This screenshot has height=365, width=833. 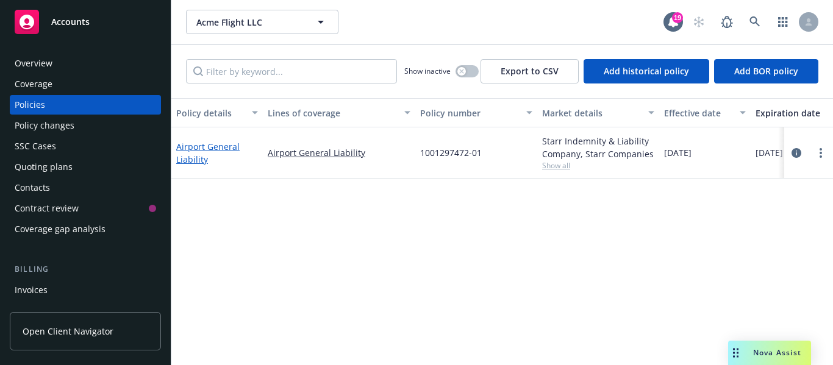 I want to click on div: Policy changes, so click(x=44, y=126).